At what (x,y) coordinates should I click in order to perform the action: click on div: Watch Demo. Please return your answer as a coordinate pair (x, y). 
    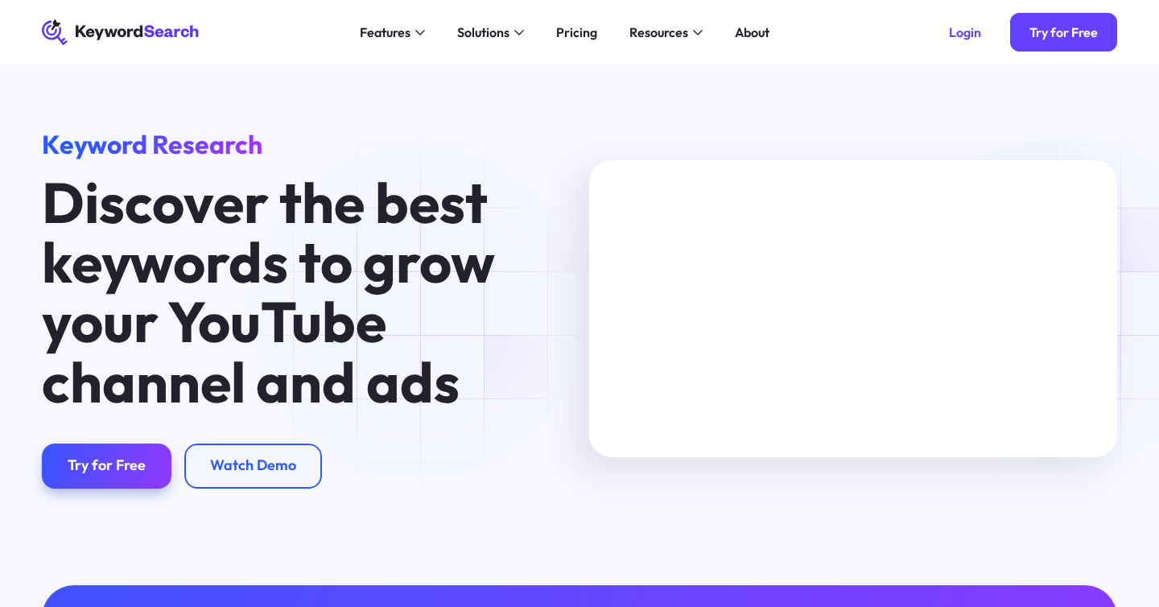
    Looking at the image, I should click on (253, 465).